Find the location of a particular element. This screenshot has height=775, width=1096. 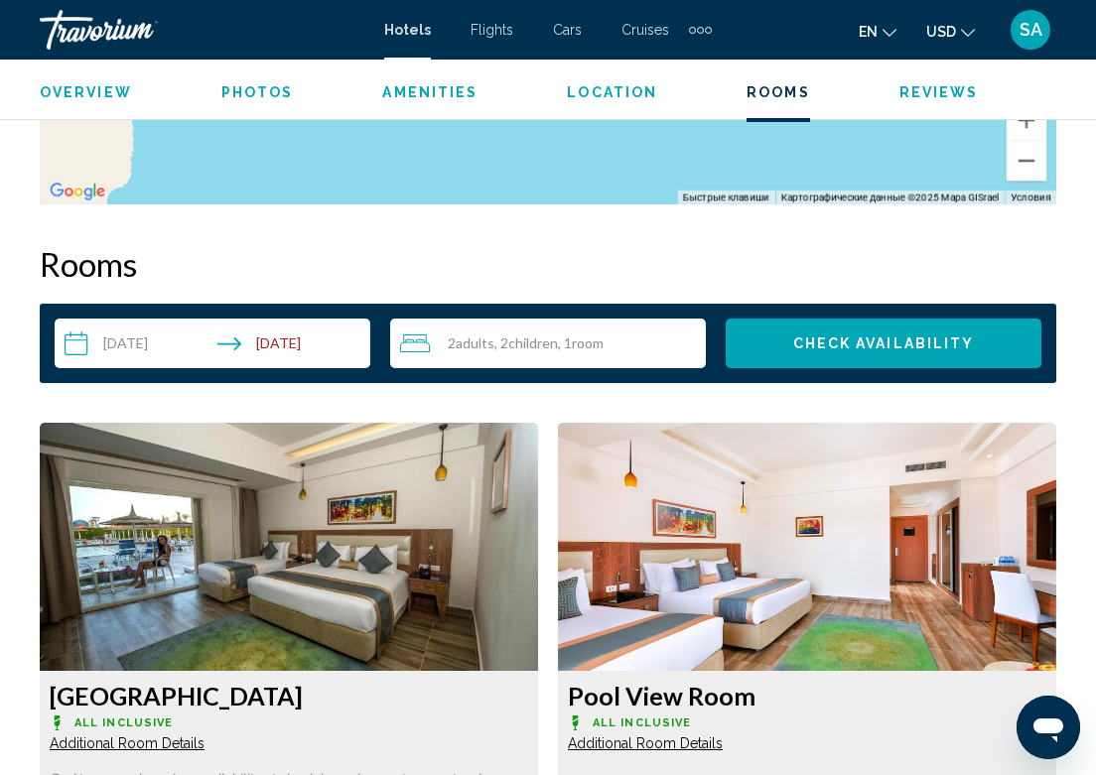

span: , 2 is located at coordinates (526, 344).